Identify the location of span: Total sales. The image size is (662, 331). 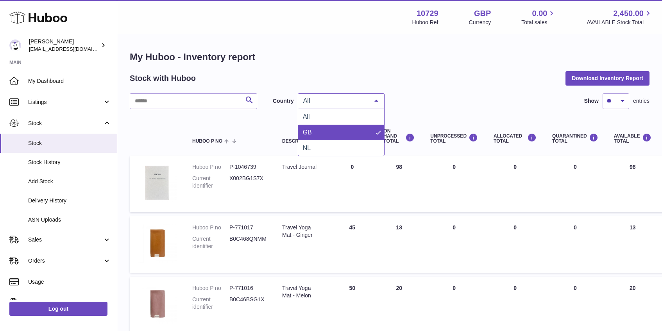
(539, 22).